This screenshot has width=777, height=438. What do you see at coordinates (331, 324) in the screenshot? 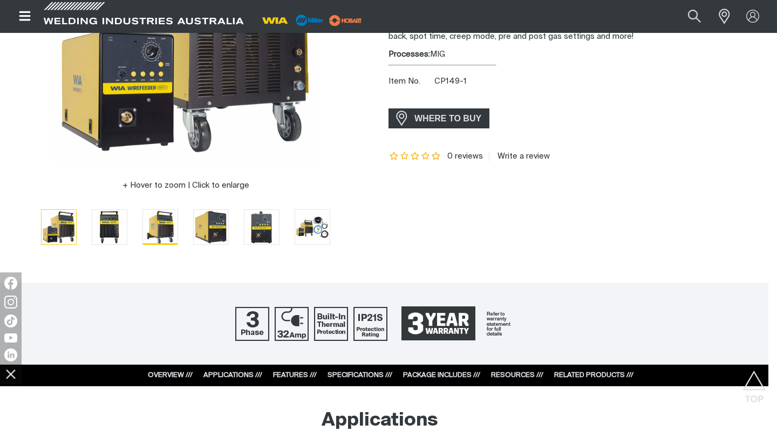
I see `img: Built In Thermal Protection` at bounding box center [331, 324].